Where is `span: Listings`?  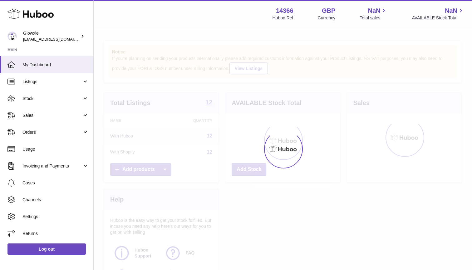
span: Listings is located at coordinates (52, 82).